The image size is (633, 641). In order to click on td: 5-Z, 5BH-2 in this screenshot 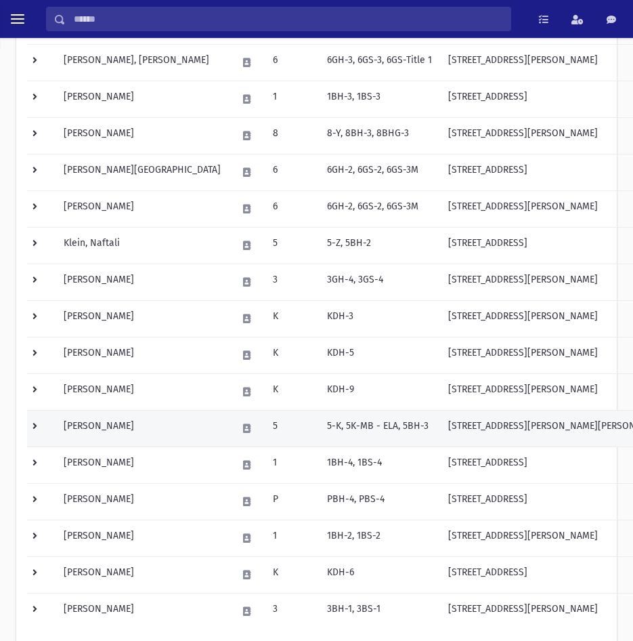, I will do `click(379, 245)`.